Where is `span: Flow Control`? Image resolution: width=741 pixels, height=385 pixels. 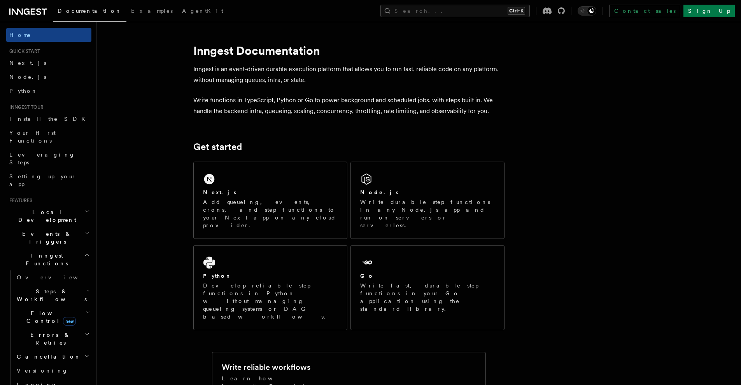 span: Flow Control is located at coordinates (49, 317).